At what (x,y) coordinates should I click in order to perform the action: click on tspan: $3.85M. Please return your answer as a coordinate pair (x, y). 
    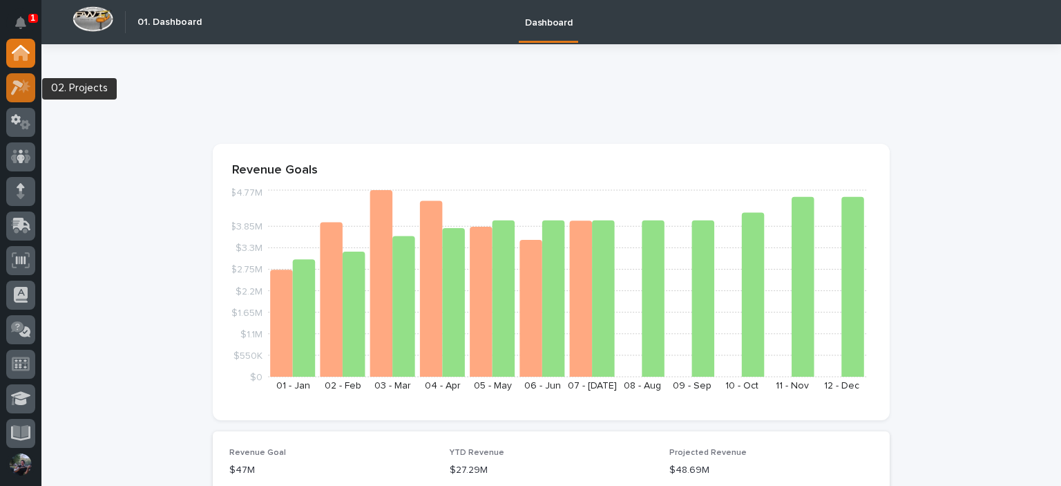
    Looking at the image, I should click on (246, 227).